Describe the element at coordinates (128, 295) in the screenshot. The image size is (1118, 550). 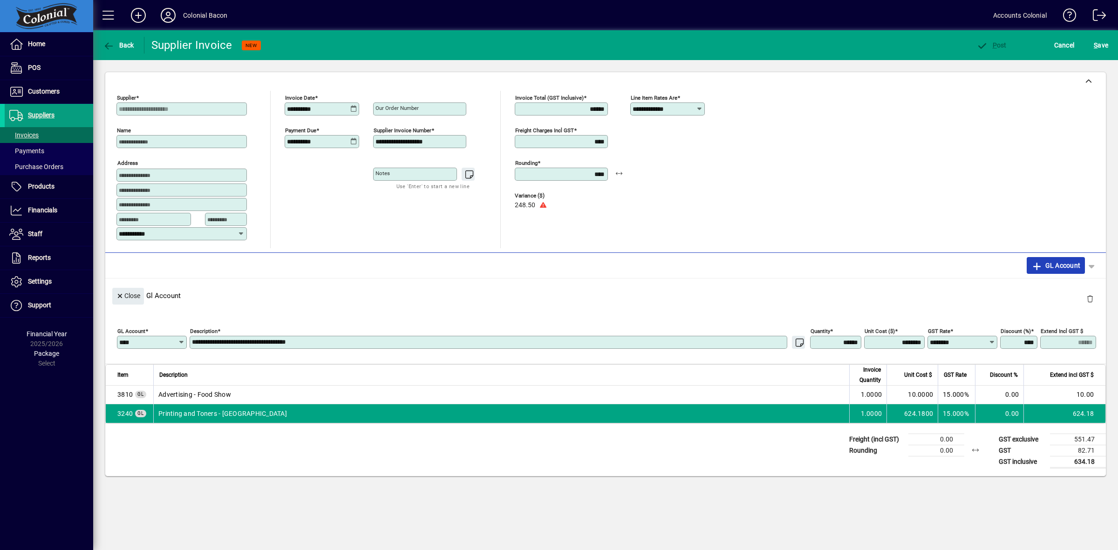
I see `app-page-header-button: Close` at that location.